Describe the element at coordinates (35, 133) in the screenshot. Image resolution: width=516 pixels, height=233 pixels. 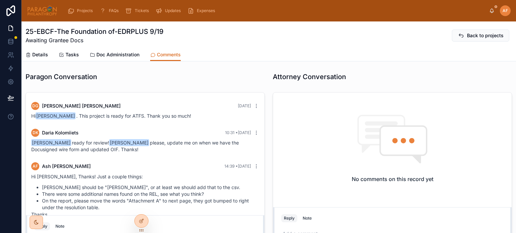
I see `span: DK` at that location.